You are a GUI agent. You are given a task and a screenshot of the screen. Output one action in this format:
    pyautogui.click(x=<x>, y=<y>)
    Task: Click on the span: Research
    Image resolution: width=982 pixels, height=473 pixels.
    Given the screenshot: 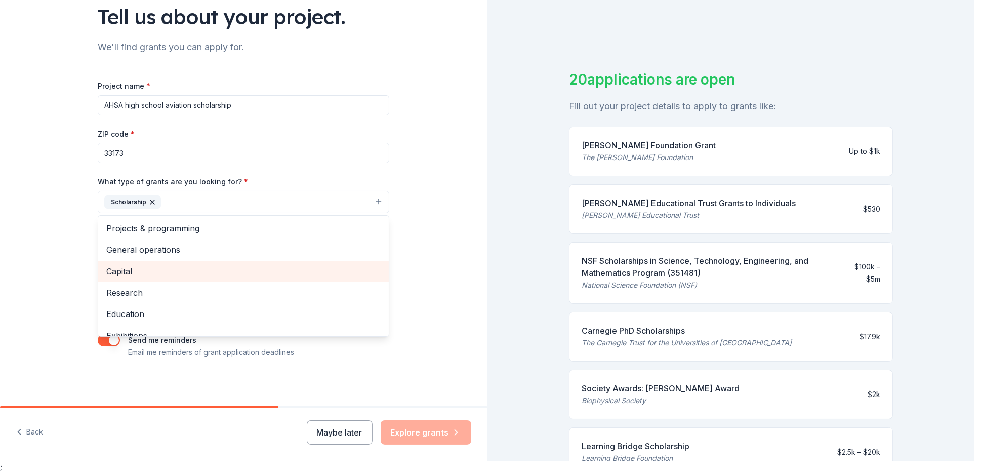 What is the action you would take?
    pyautogui.click(x=244, y=293)
    